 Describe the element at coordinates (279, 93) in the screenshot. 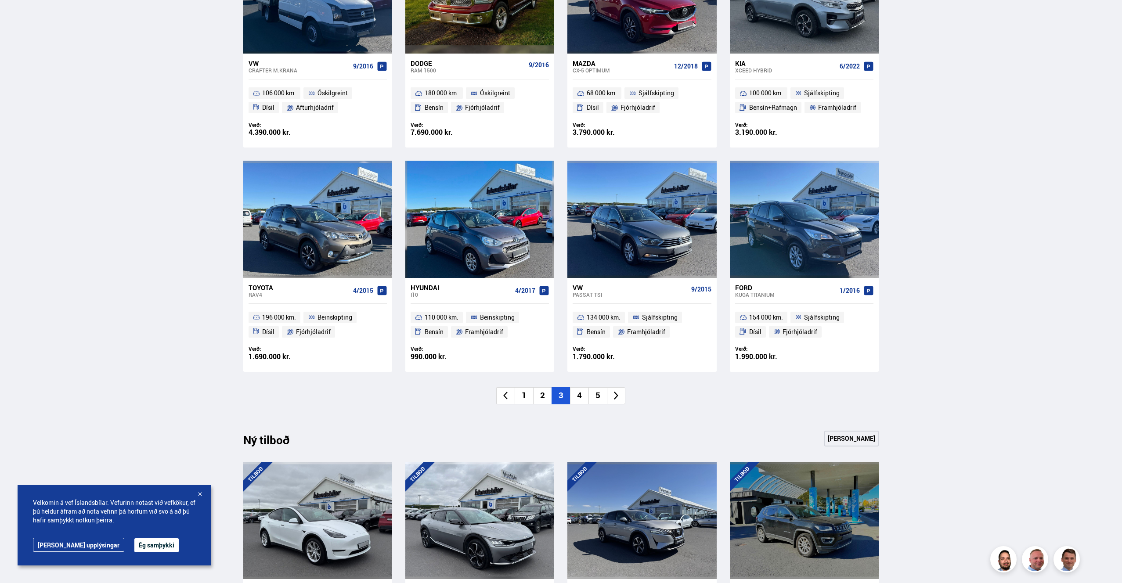

I see `span: 106 000 km.` at that location.